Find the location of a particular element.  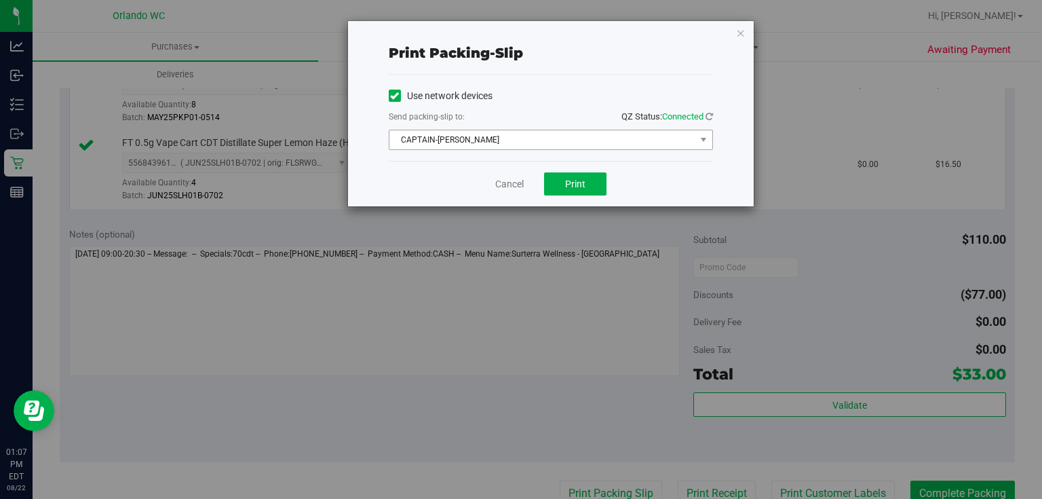

span: select is located at coordinates (703, 140).